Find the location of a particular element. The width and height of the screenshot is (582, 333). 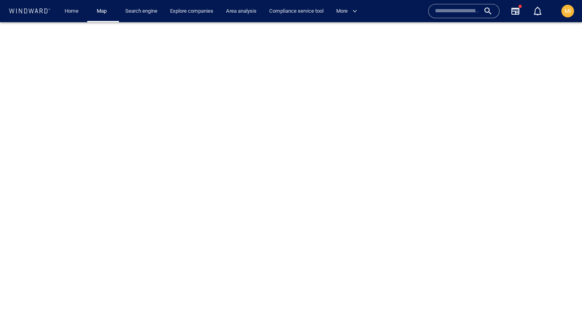

span: More is located at coordinates (346, 11).